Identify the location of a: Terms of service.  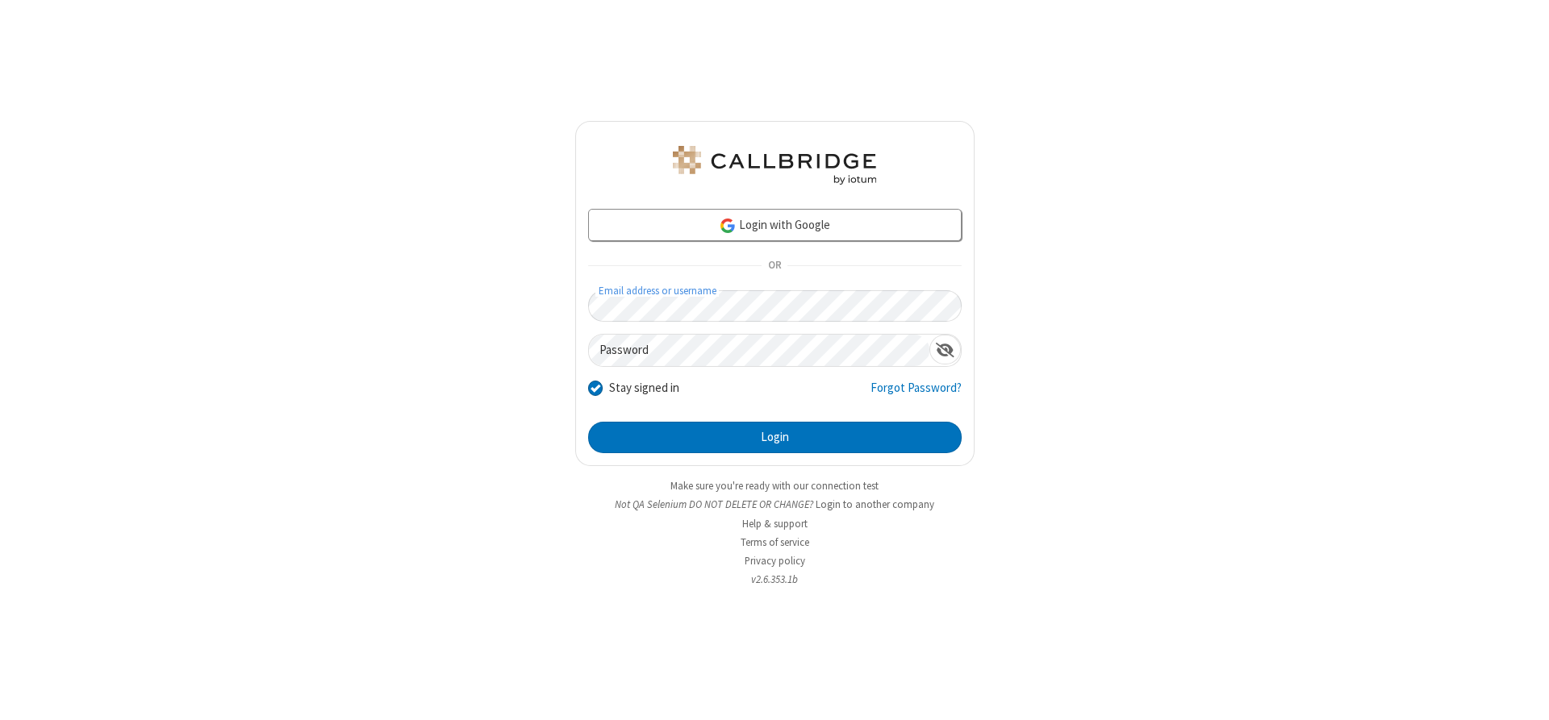
(775, 542).